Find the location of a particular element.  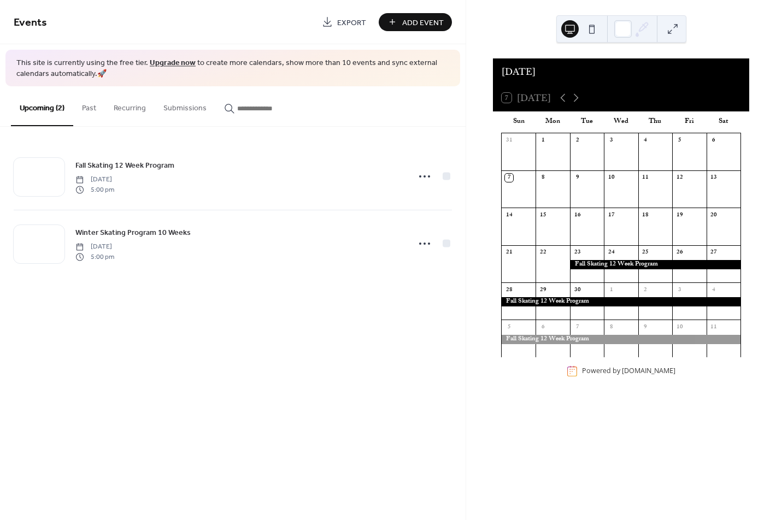

div: Fri is located at coordinates (689, 122).